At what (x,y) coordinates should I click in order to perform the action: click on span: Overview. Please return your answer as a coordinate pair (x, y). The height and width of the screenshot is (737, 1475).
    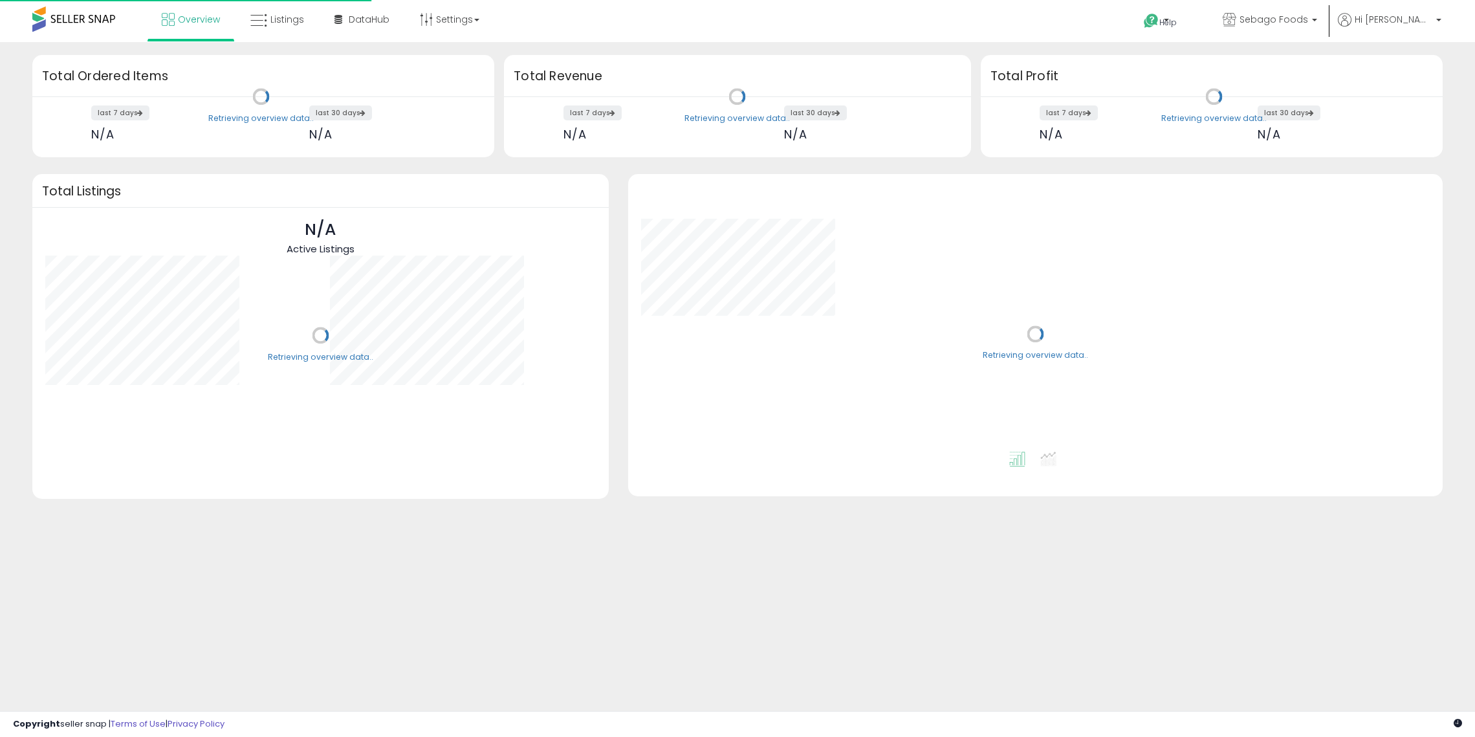
    Looking at the image, I should click on (199, 19).